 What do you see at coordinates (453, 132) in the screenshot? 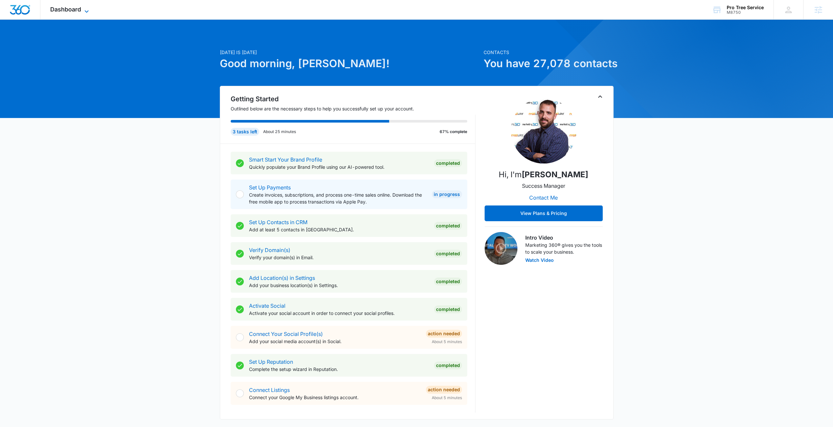
I see `p: 67% complete` at bounding box center [453, 132].